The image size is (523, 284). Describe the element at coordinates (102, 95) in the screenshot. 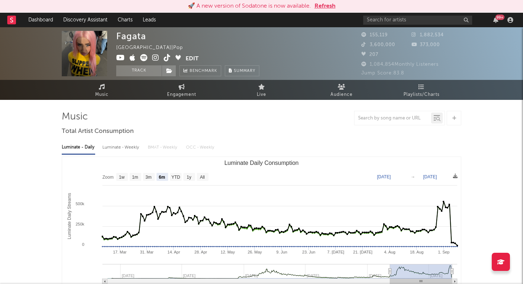

I see `span: Music` at that location.